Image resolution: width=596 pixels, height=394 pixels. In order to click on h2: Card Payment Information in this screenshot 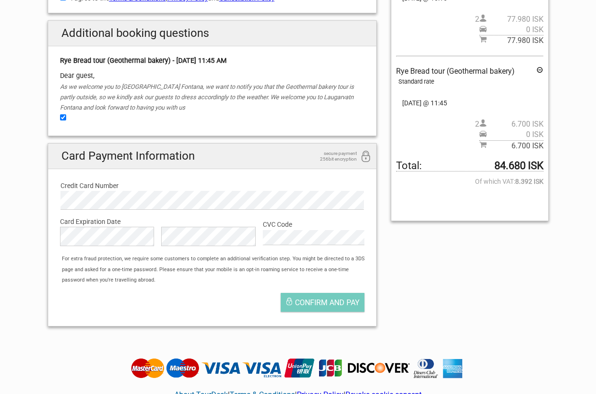, I will do `click(212, 156)`.